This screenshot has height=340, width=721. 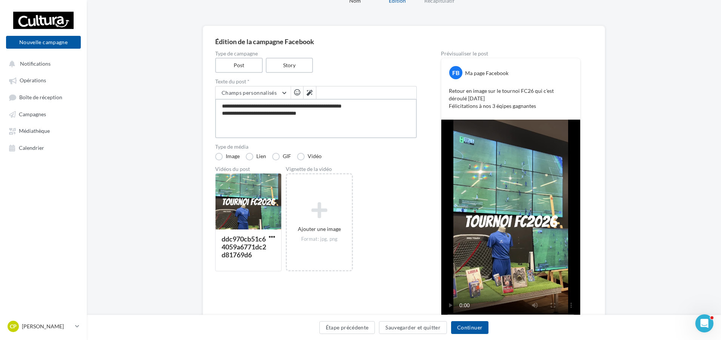 I want to click on div: Ma page Facebook, so click(x=486, y=73).